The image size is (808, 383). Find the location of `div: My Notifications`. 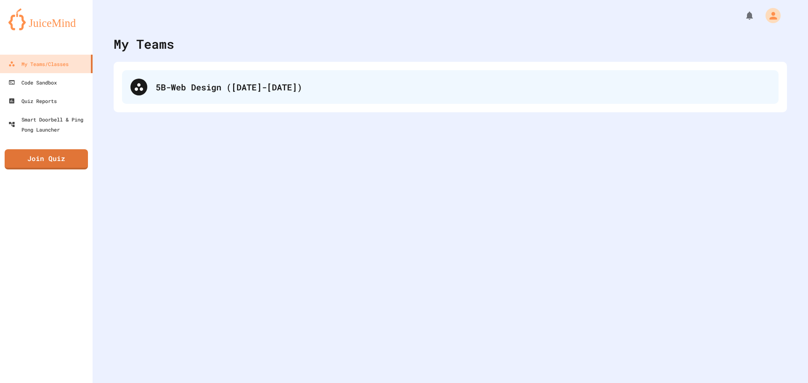

div: My Notifications is located at coordinates (742, 16).